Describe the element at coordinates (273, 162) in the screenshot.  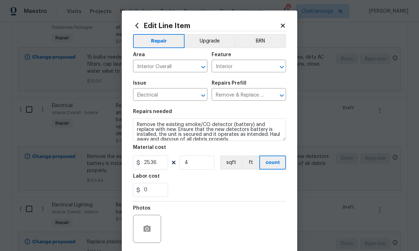
I see `button: count` at that location.